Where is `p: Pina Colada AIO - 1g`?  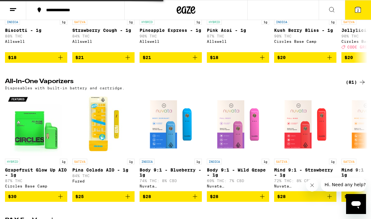
p: Pina Colada AIO - 1g is located at coordinates (104, 170).